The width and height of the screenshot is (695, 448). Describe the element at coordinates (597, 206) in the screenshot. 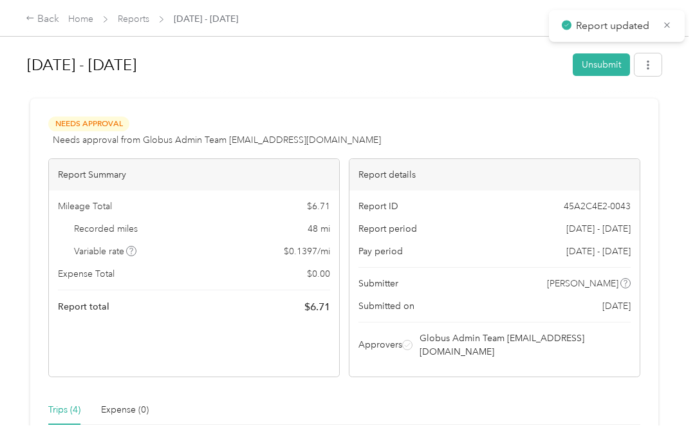

I see `span: 45A2C4E2-0043` at that location.